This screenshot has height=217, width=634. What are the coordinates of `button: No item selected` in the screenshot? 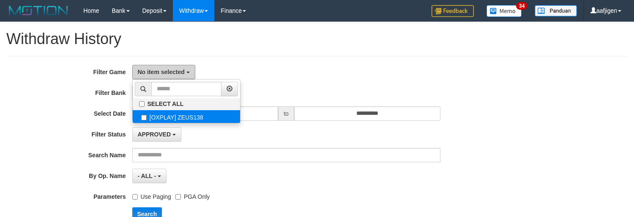 It's located at (164, 72).